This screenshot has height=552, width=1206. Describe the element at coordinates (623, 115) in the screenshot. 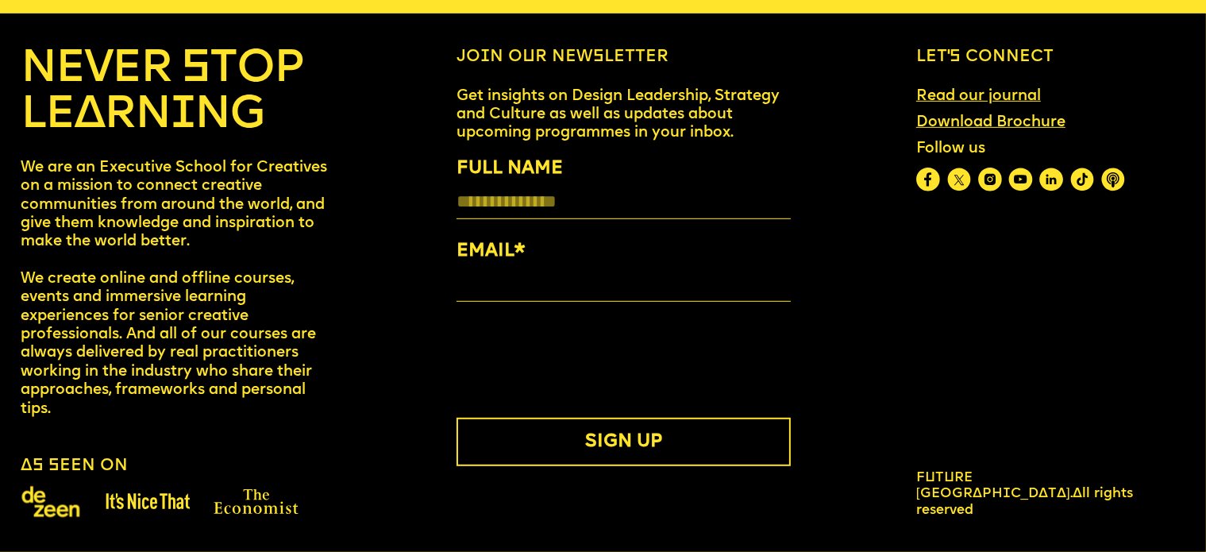

I see `p: Get insights on Design Leadership, Strategy and Culture as well as updates about upcoming program...` at that location.